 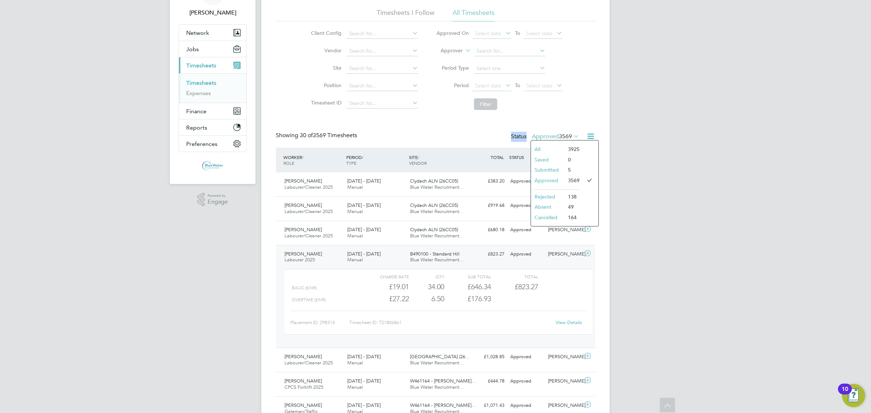 What do you see at coordinates (453, 33) in the screenshot?
I see `label: Approved On` at bounding box center [453, 33].